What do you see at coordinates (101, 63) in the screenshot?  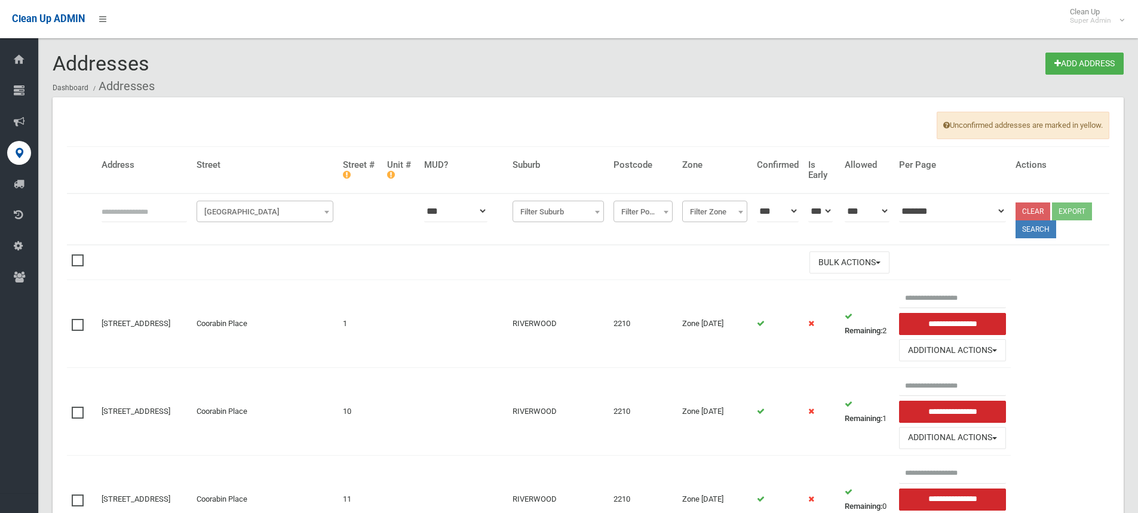 I see `span: Addresses` at bounding box center [101, 63].